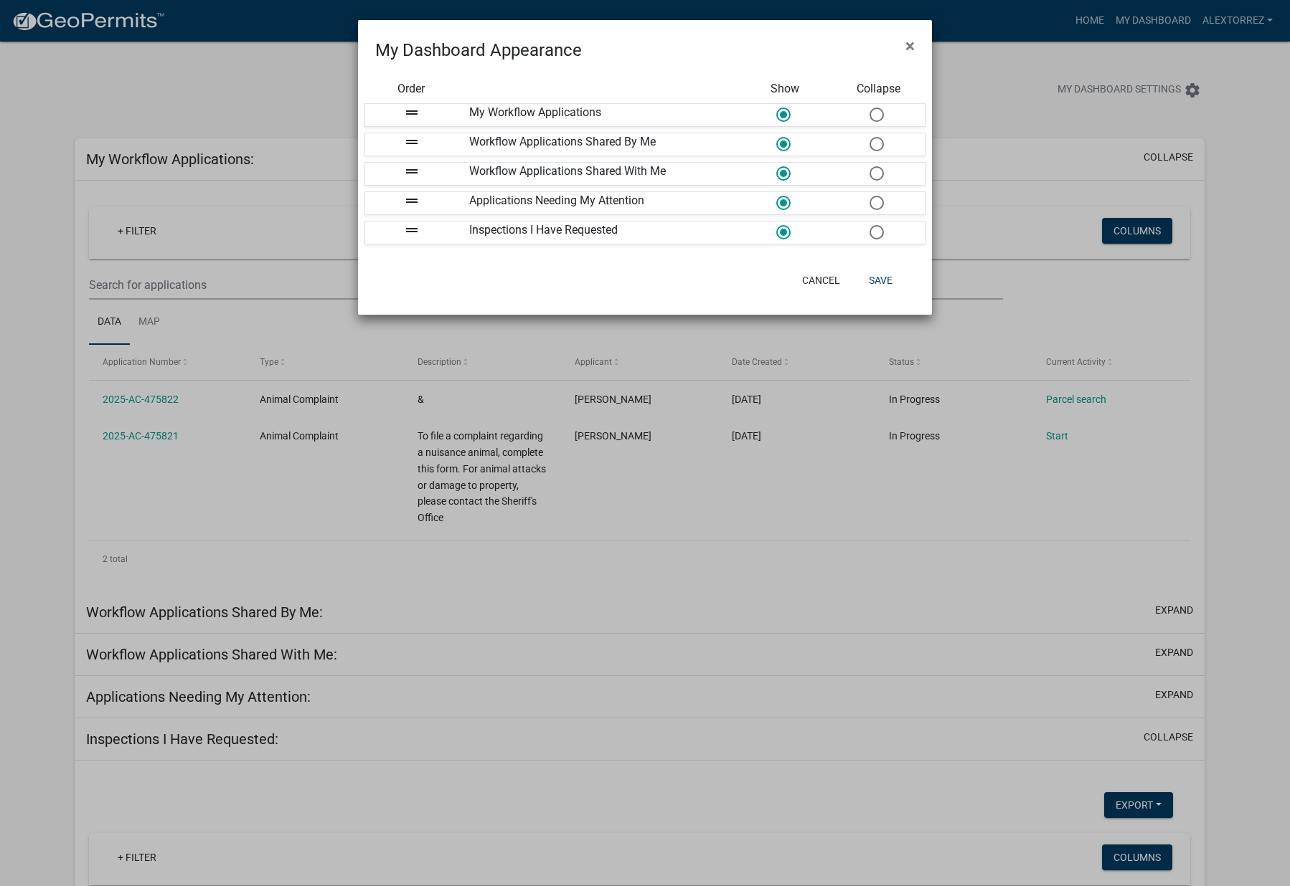 The height and width of the screenshot is (886, 1290). I want to click on div: Collapse, so click(879, 89).